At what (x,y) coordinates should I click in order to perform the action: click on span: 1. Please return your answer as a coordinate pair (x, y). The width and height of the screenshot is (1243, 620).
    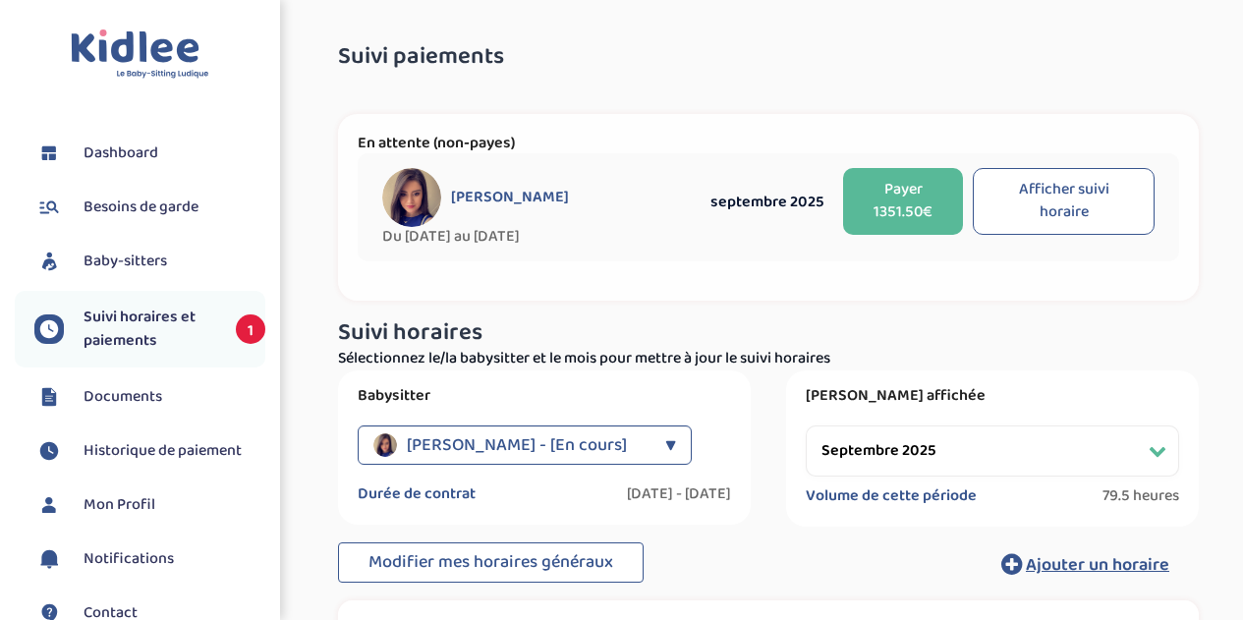
    Looking at the image, I should click on (250, 329).